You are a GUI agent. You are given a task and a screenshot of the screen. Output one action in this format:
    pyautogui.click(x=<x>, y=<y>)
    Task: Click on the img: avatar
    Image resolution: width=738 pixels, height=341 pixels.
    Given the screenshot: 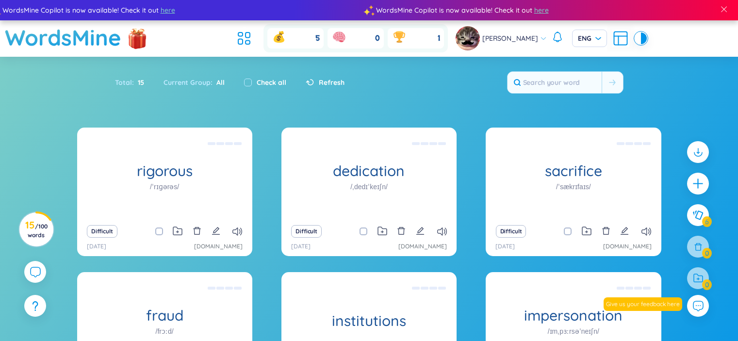 What is the action you would take?
    pyautogui.click(x=468, y=38)
    